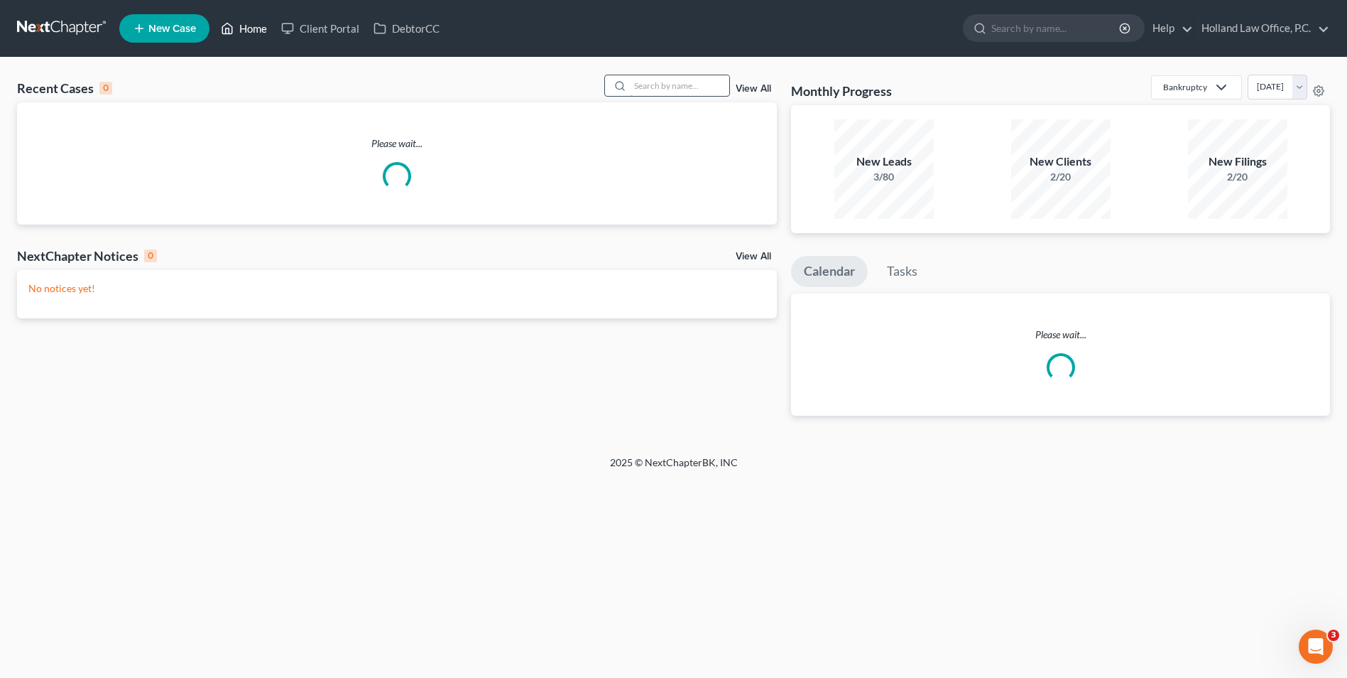  I want to click on span: New Case, so click(172, 28).